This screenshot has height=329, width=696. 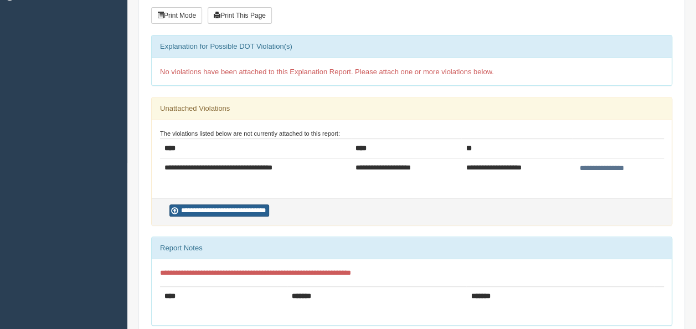 I want to click on div: Report Notes, so click(x=411, y=248).